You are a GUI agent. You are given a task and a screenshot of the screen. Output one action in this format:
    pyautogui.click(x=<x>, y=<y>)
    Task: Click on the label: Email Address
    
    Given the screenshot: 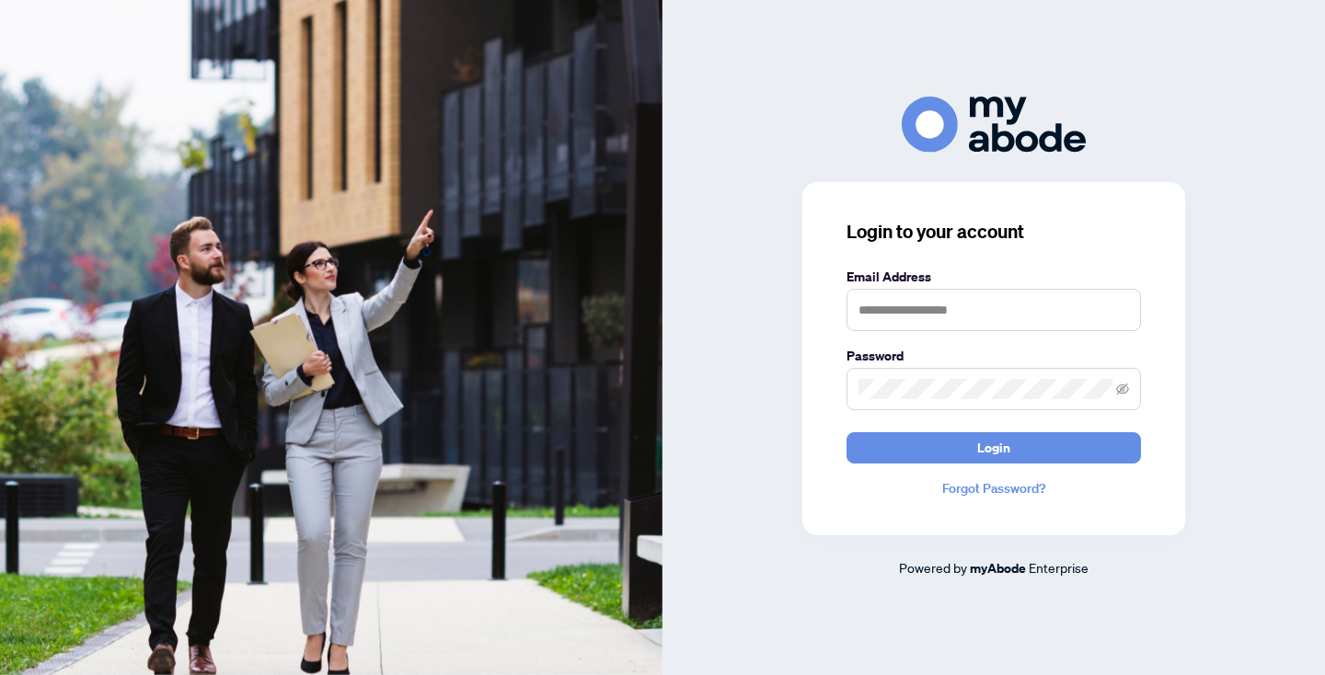 What is the action you would take?
    pyautogui.click(x=994, y=277)
    